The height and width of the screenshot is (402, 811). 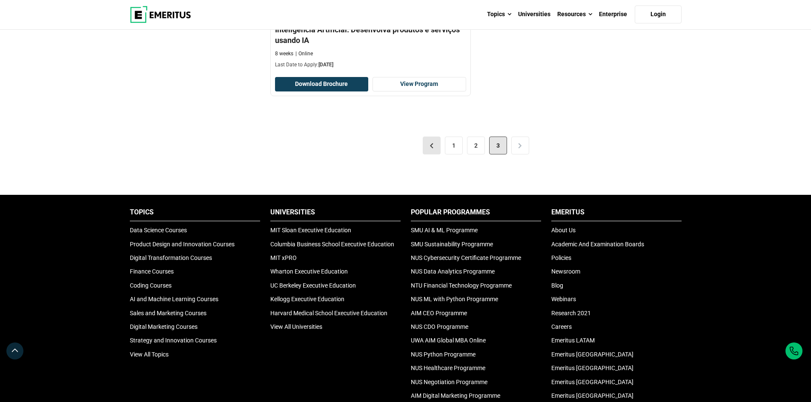 I want to click on a: 2, so click(x=476, y=146).